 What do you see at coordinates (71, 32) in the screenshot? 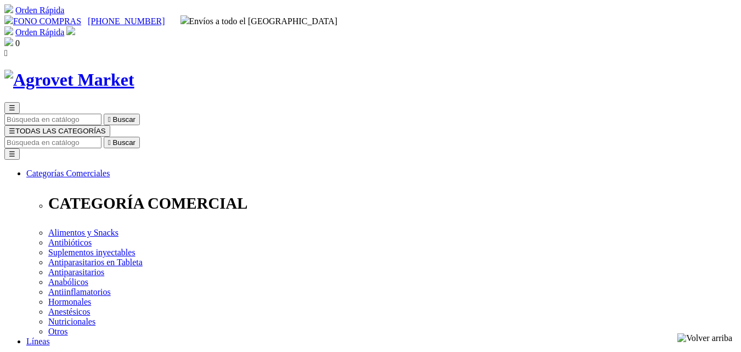
I see `a: Acceda a su cuenta de cliente` at bounding box center [71, 32].